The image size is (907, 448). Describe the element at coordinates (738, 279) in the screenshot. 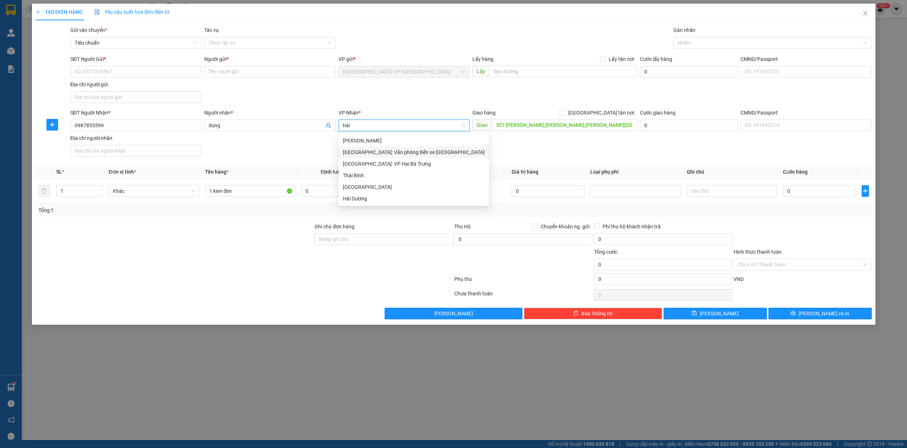

I see `span: VND` at that location.